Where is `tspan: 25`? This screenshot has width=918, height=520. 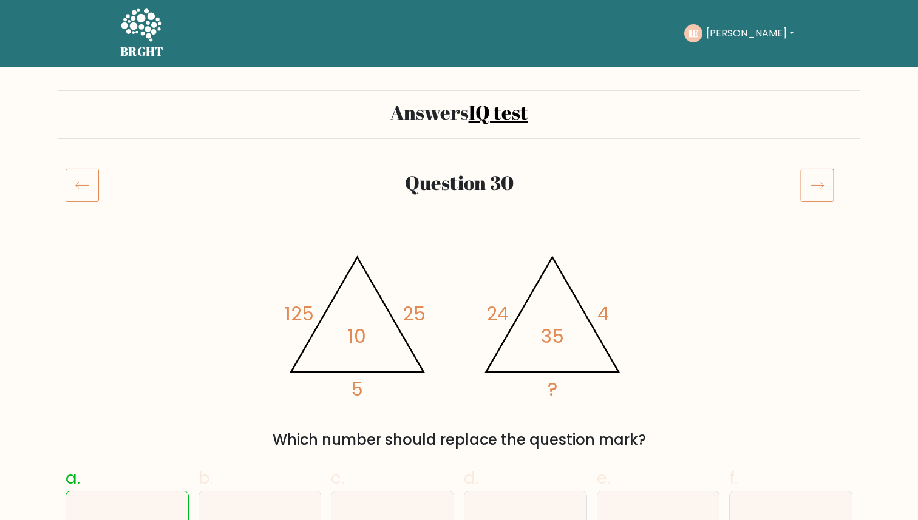 tspan: 25 is located at coordinates (414, 314).